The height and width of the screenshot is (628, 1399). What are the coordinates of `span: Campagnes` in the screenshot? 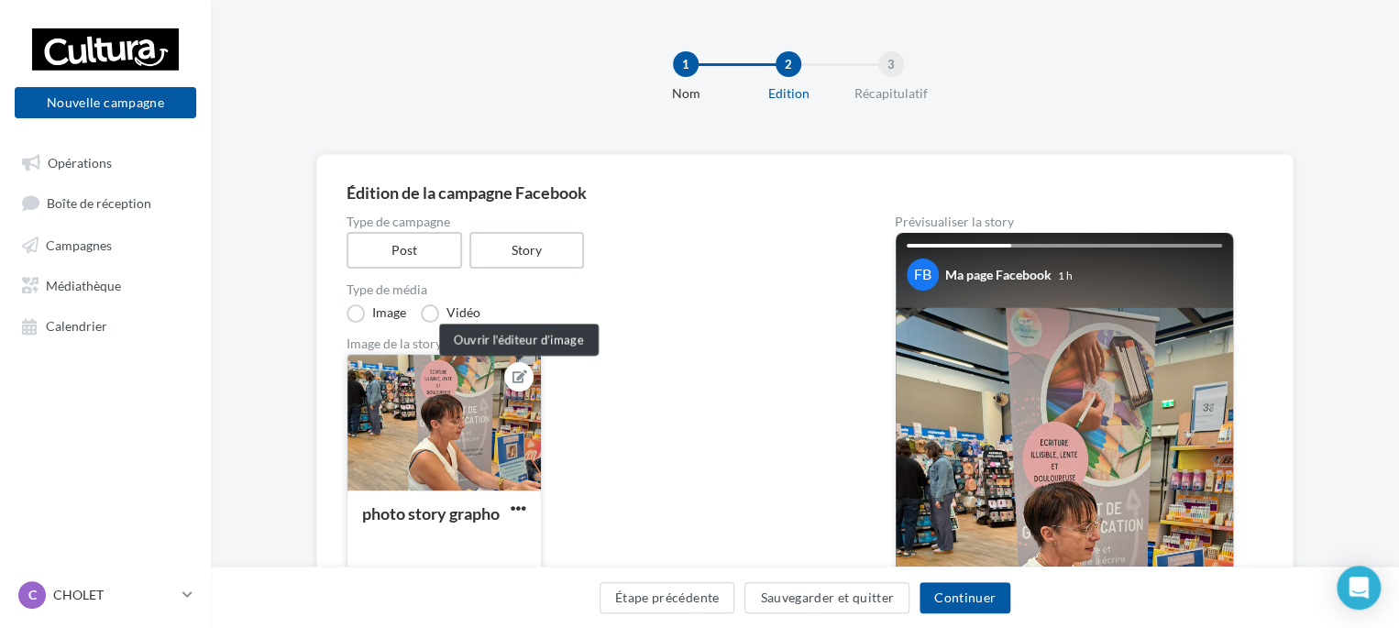 It's located at (79, 244).